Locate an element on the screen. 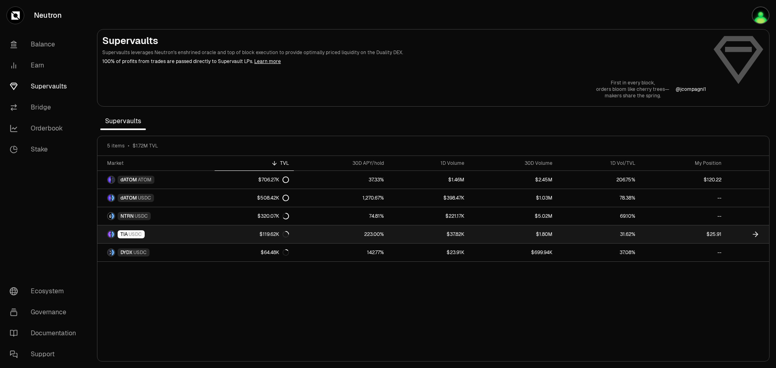 The image size is (776, 368). a: $64.48K is located at coordinates (254, 253).